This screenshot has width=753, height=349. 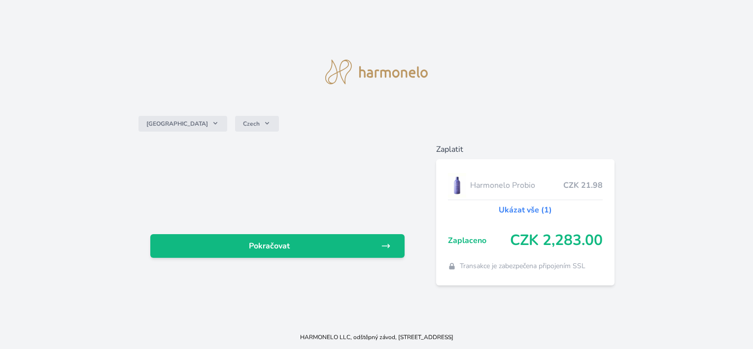 What do you see at coordinates (557, 241) in the screenshot?
I see `span: CZK 2,283.00` at bounding box center [557, 241].